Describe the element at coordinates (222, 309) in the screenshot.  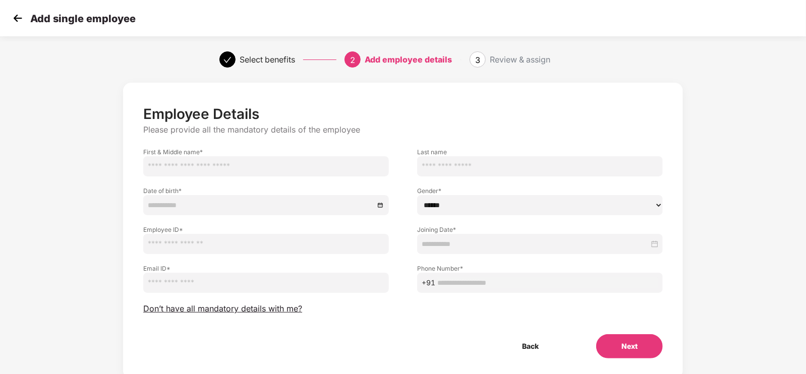
I see `span: Don’t have all mandatory details with me?` at that location.